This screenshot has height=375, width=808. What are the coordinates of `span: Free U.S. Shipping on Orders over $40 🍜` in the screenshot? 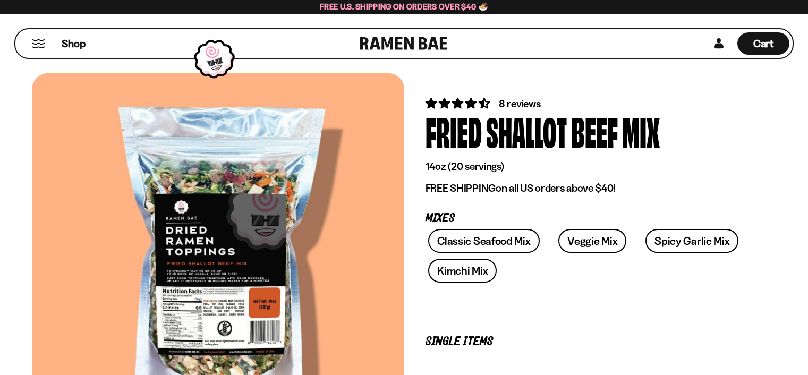 It's located at (404, 6).